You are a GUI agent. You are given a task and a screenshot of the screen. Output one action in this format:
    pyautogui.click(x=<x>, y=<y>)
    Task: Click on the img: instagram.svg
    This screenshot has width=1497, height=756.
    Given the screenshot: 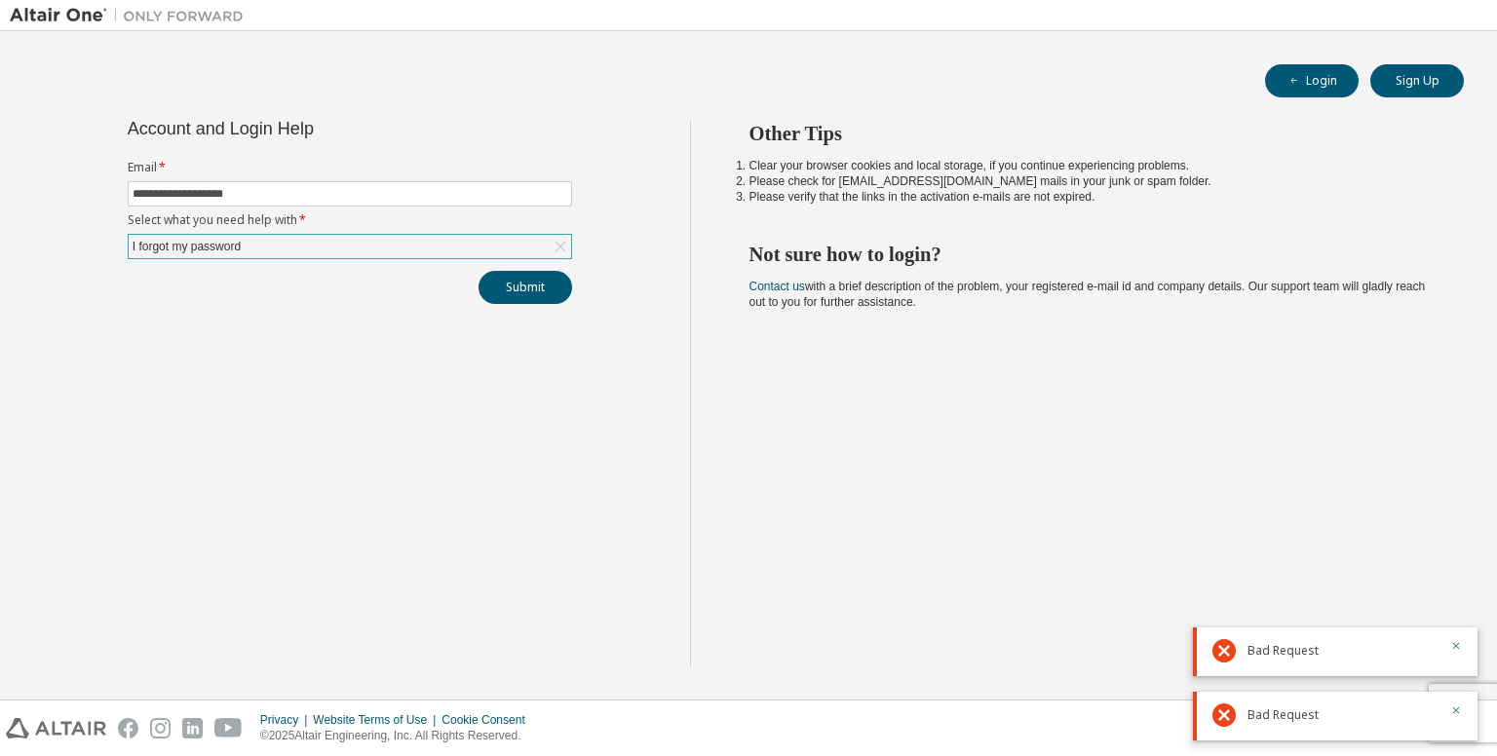 What is the action you would take?
    pyautogui.click(x=160, y=728)
    